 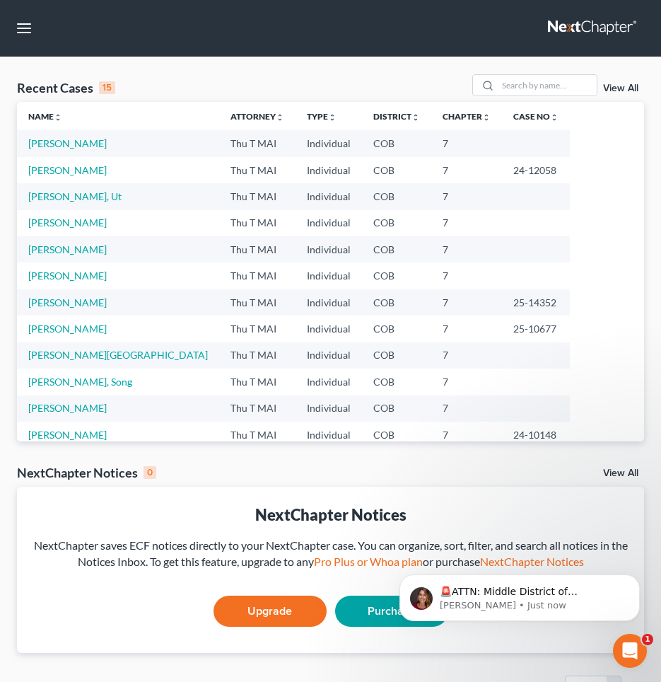 I want to click on td: 25-10677, so click(x=536, y=328).